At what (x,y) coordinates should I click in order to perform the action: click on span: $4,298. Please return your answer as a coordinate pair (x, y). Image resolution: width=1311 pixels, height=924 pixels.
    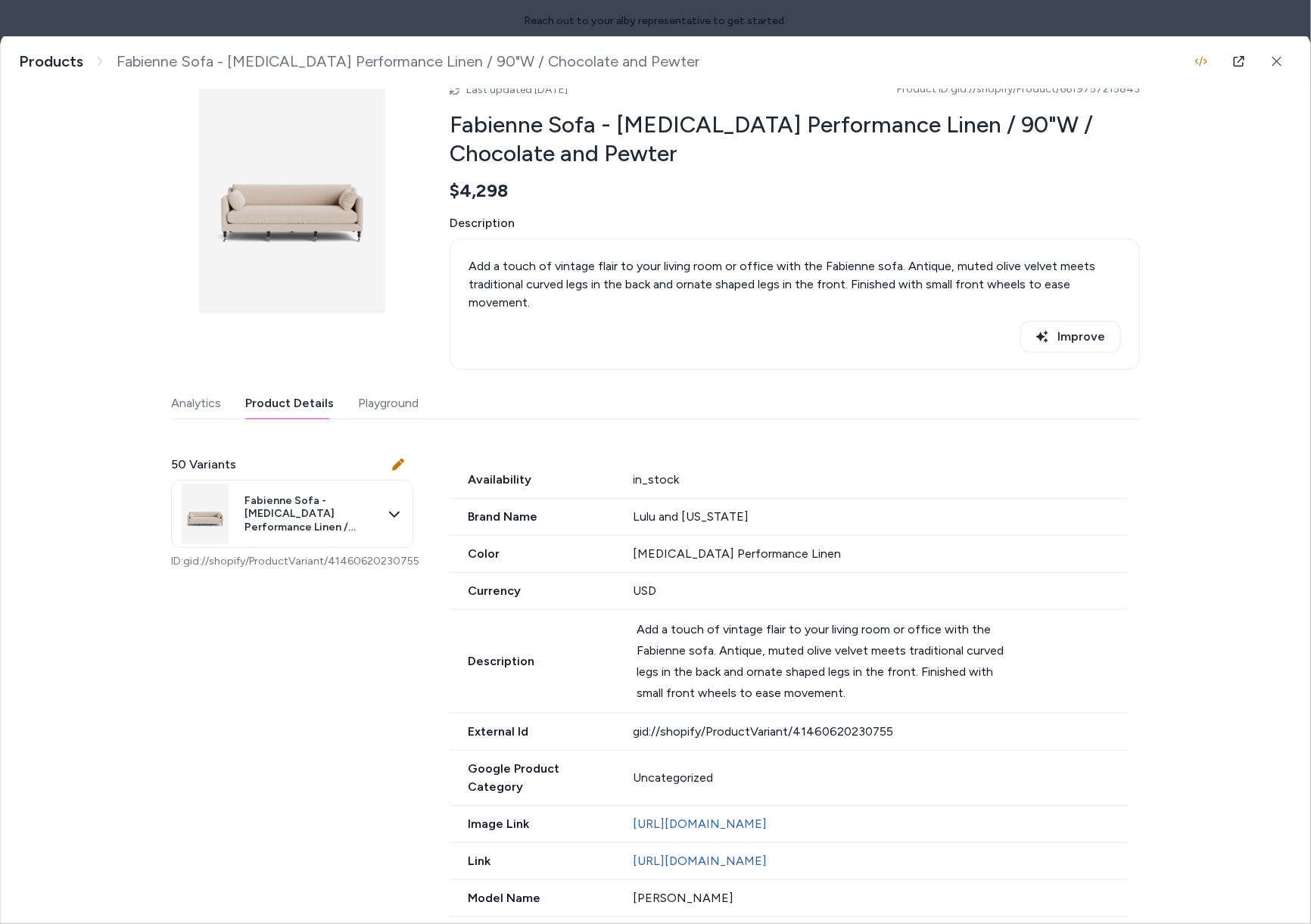
    Looking at the image, I should click on (479, 190).